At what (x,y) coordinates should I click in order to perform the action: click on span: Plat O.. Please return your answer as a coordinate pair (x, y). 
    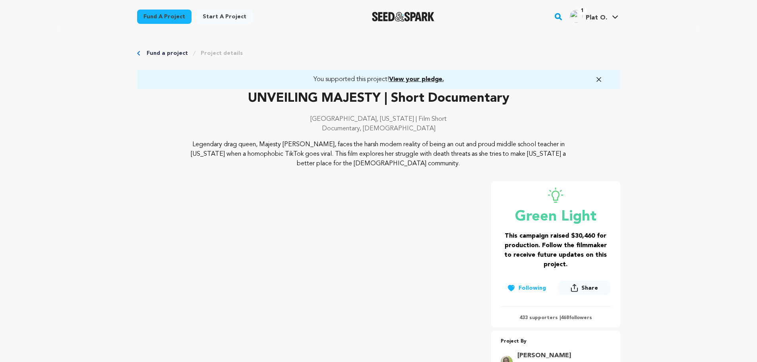
    Looking at the image, I should click on (597, 18).